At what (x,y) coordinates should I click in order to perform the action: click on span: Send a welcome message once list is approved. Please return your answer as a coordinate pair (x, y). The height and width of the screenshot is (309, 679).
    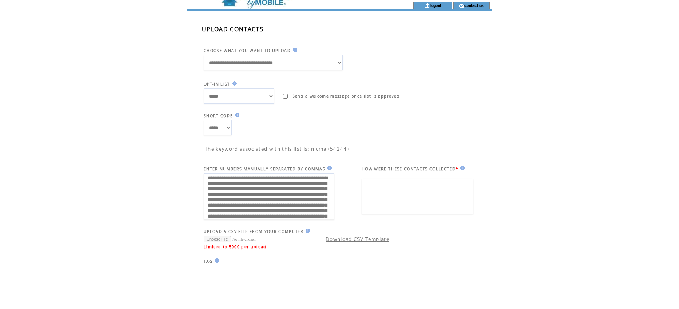
    Looking at the image, I should click on (346, 96).